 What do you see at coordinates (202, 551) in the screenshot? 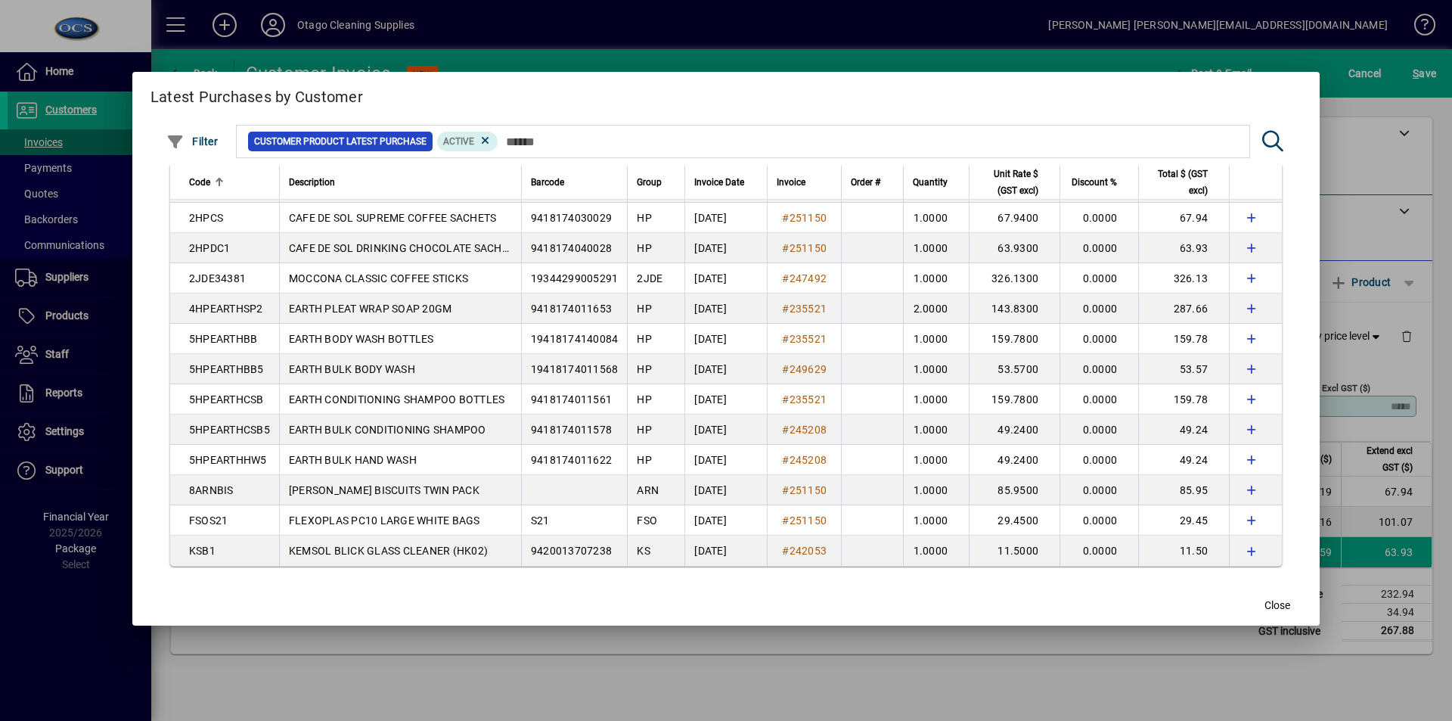
I see `span: KSB1` at bounding box center [202, 551].